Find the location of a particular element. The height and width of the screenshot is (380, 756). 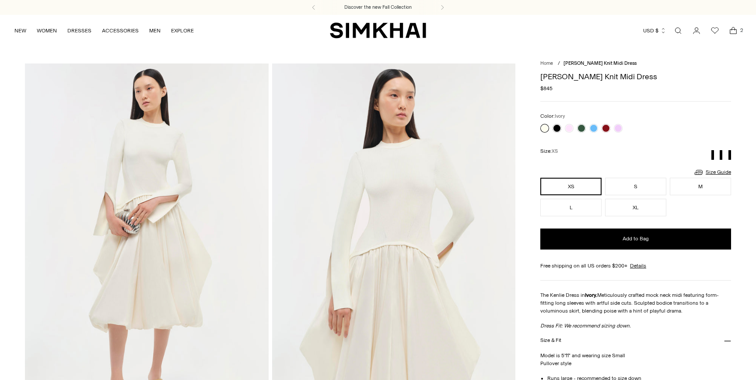

span: XS is located at coordinates (555, 151).